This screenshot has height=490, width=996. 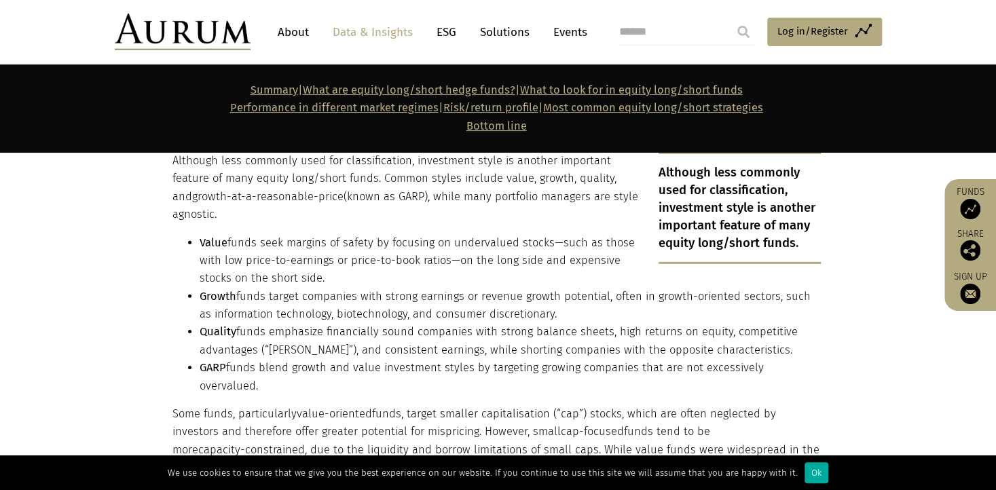 I want to click on li: funds emphasize financially sound companies with strong balance sheets, high returns on equity, c..., so click(x=510, y=341).